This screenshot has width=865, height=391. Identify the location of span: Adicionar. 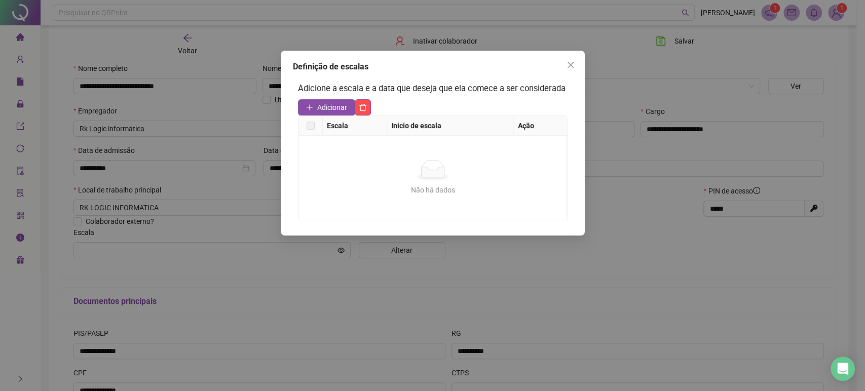
(332, 107).